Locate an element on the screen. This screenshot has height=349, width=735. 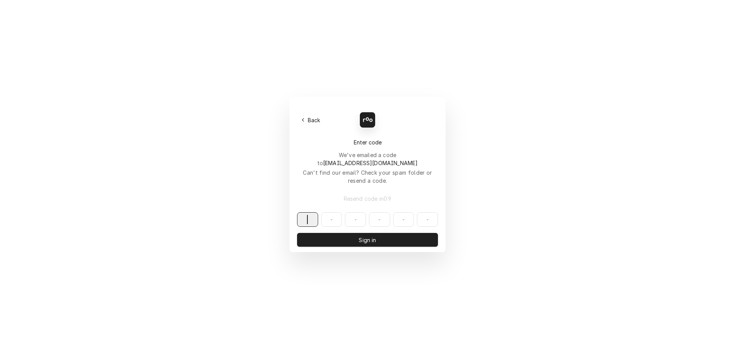
span: Sign in is located at coordinates (367, 240).